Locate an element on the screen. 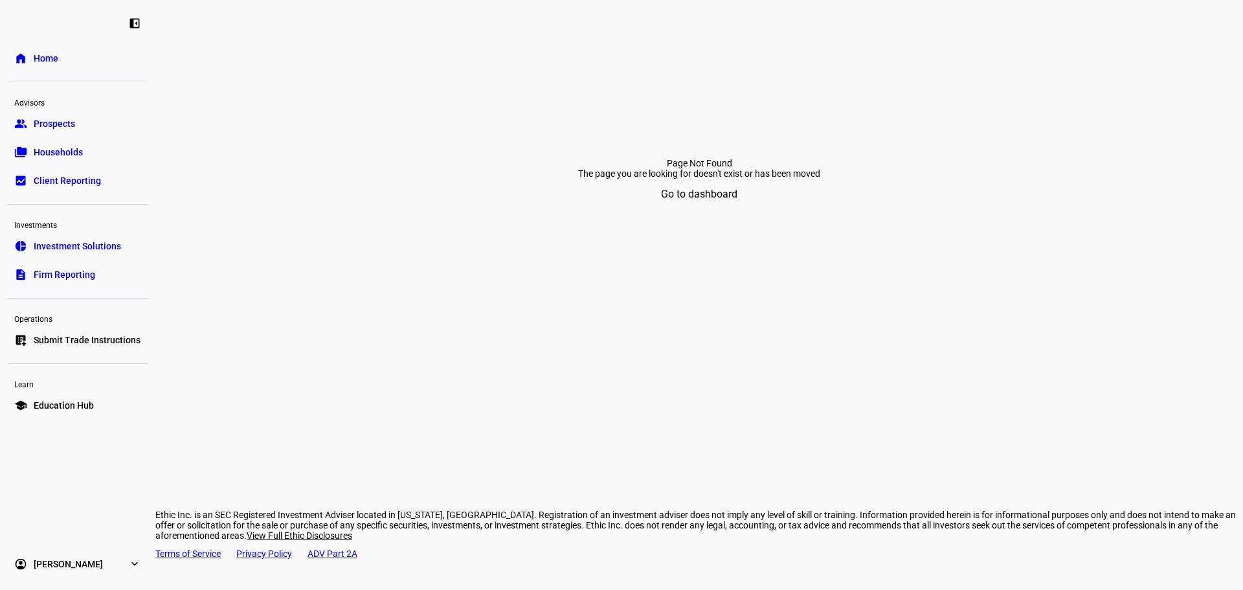  a: groupProspects is located at coordinates (78, 124).